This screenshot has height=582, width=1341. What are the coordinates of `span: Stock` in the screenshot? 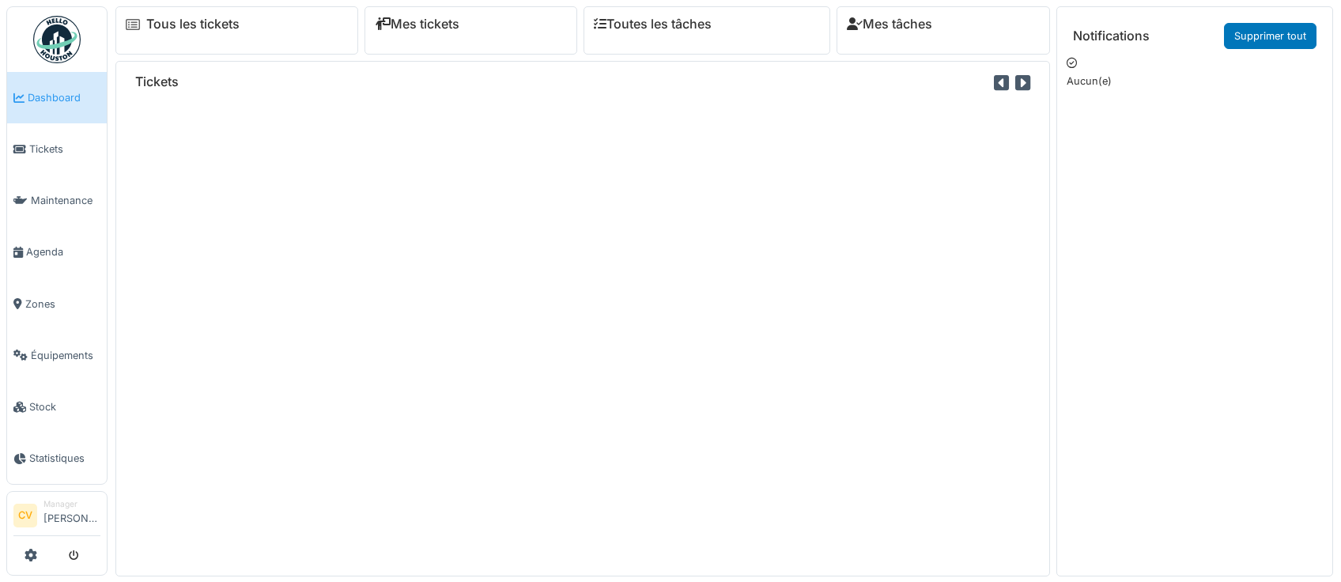 It's located at (65, 406).